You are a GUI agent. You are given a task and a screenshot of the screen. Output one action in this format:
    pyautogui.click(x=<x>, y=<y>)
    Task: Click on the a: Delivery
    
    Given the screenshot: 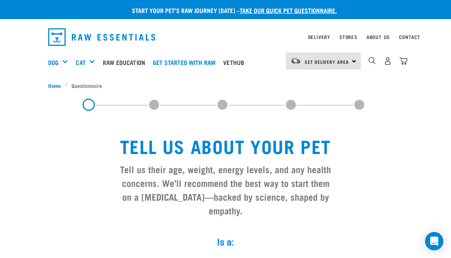 What is the action you would take?
    pyautogui.click(x=319, y=37)
    